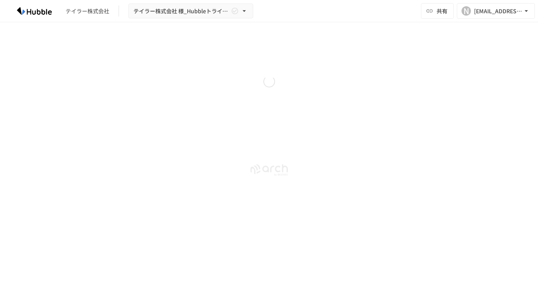 This screenshot has height=292, width=538. What do you see at coordinates (87, 11) in the screenshot?
I see `div: テイラー株式会社` at bounding box center [87, 11].